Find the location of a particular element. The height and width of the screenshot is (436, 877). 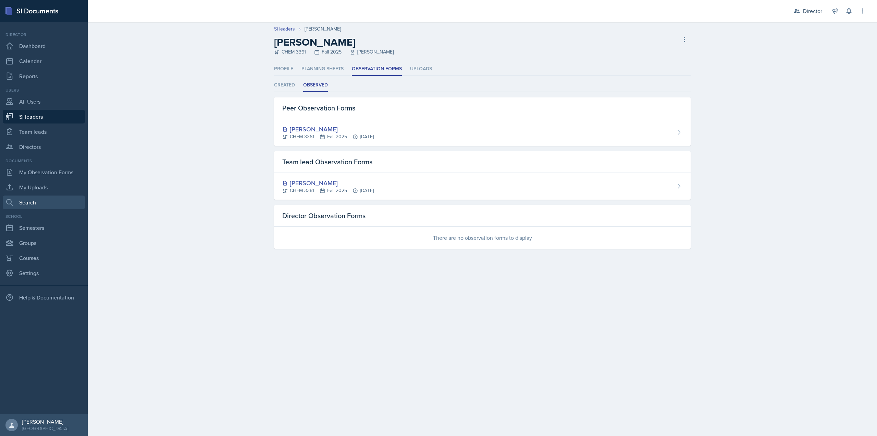

a: Courses is located at coordinates (44, 258).